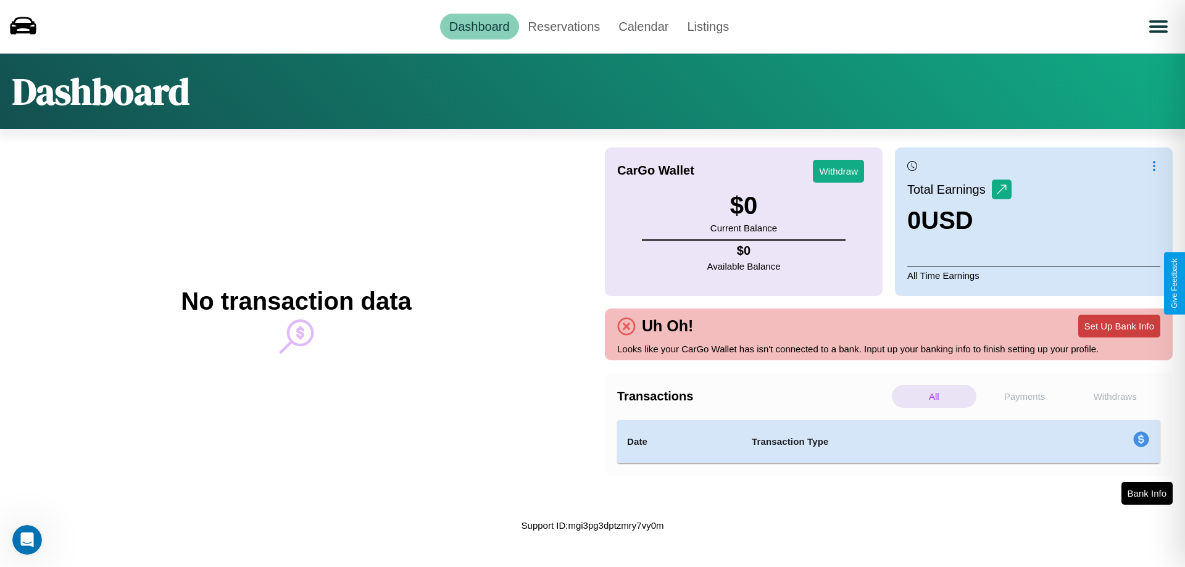 This screenshot has height=567, width=1185. I want to click on button: Set Up Bank Info, so click(1119, 326).